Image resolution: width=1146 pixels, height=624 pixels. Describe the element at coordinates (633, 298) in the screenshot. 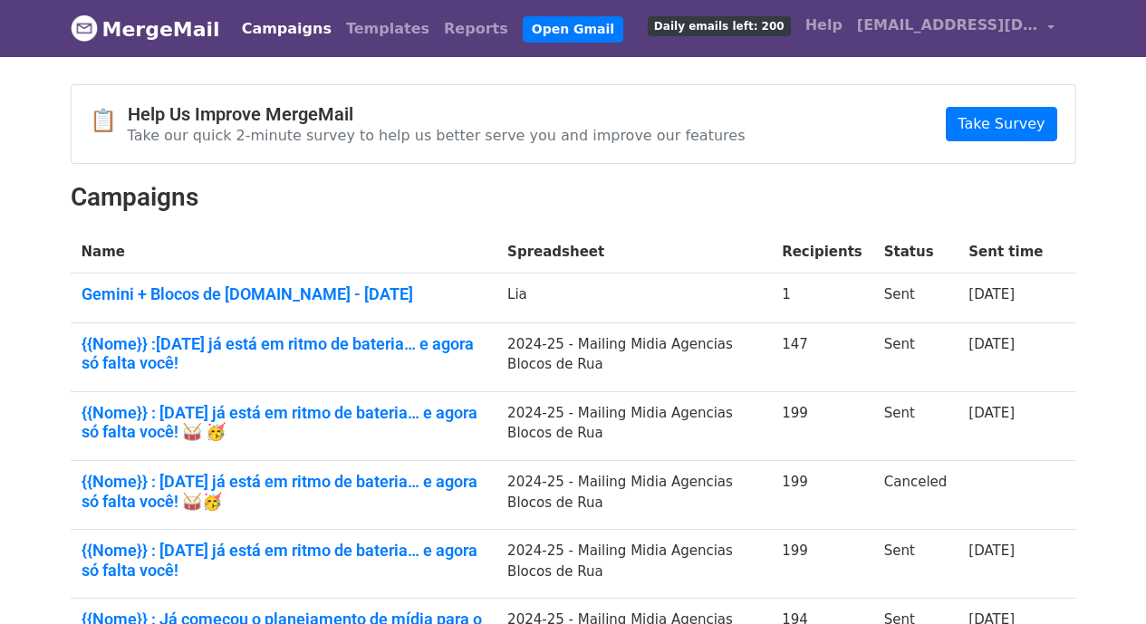

I see `td: Lia` at that location.